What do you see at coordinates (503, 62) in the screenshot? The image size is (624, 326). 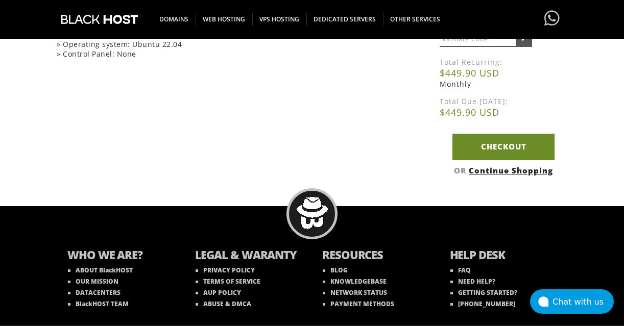 I see `label: Total Recurring:` at bounding box center [503, 62].